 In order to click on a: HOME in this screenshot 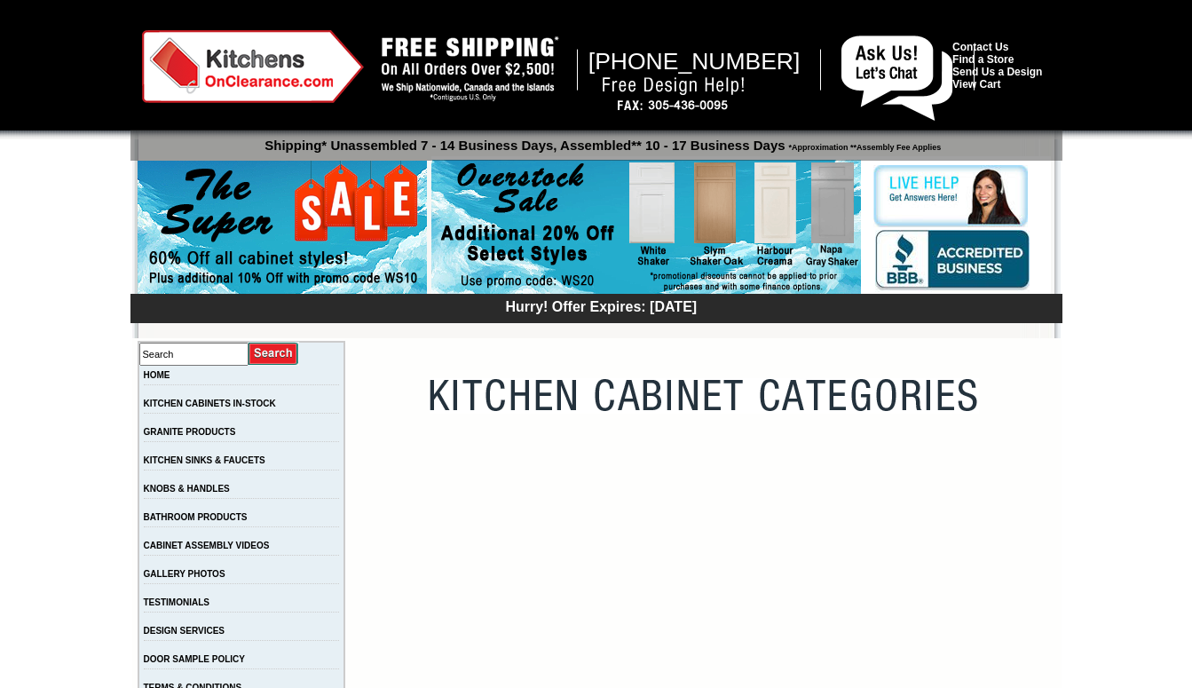, I will do `click(157, 374)`.